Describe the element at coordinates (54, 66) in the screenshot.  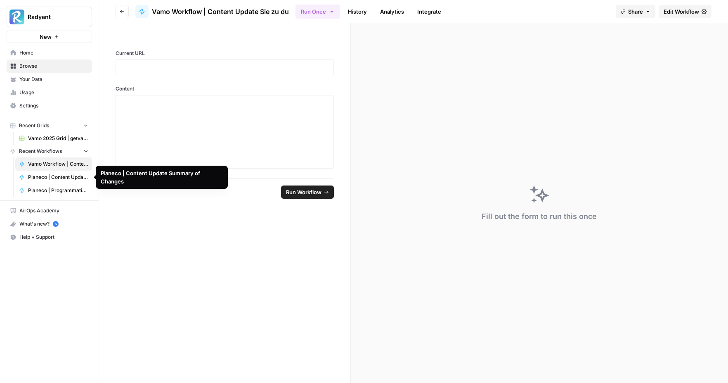
I see `span: Browse` at that location.